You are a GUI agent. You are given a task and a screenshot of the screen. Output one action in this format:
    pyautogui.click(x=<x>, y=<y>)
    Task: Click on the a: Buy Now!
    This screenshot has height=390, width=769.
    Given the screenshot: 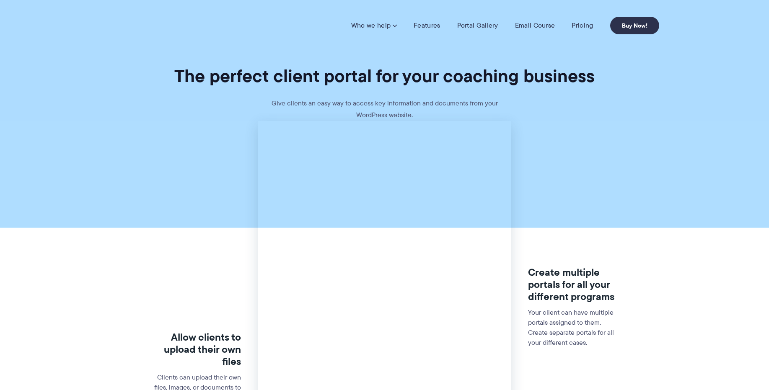 What is the action you would take?
    pyautogui.click(x=634, y=26)
    